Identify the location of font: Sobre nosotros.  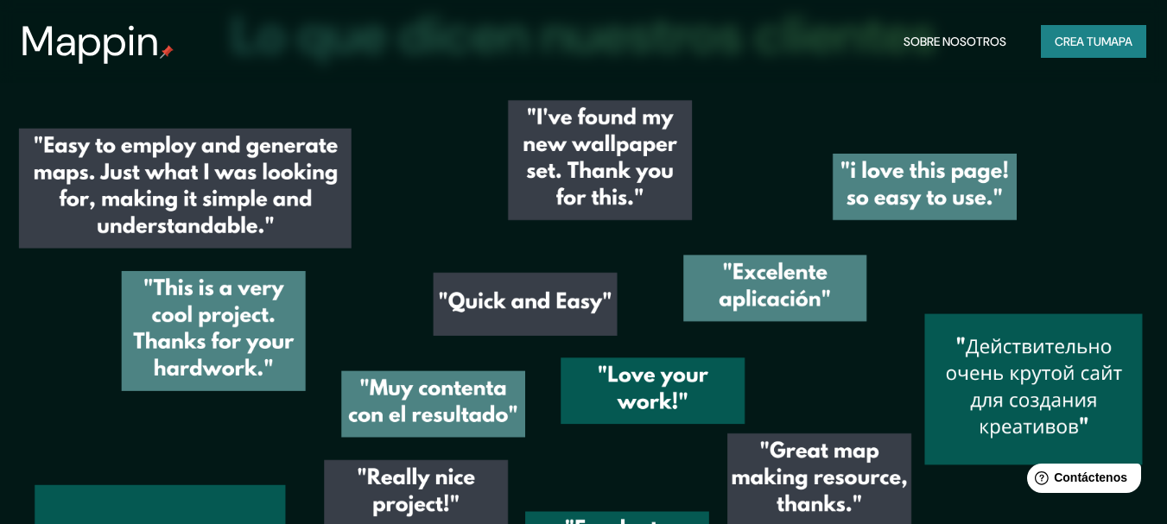
(954, 41).